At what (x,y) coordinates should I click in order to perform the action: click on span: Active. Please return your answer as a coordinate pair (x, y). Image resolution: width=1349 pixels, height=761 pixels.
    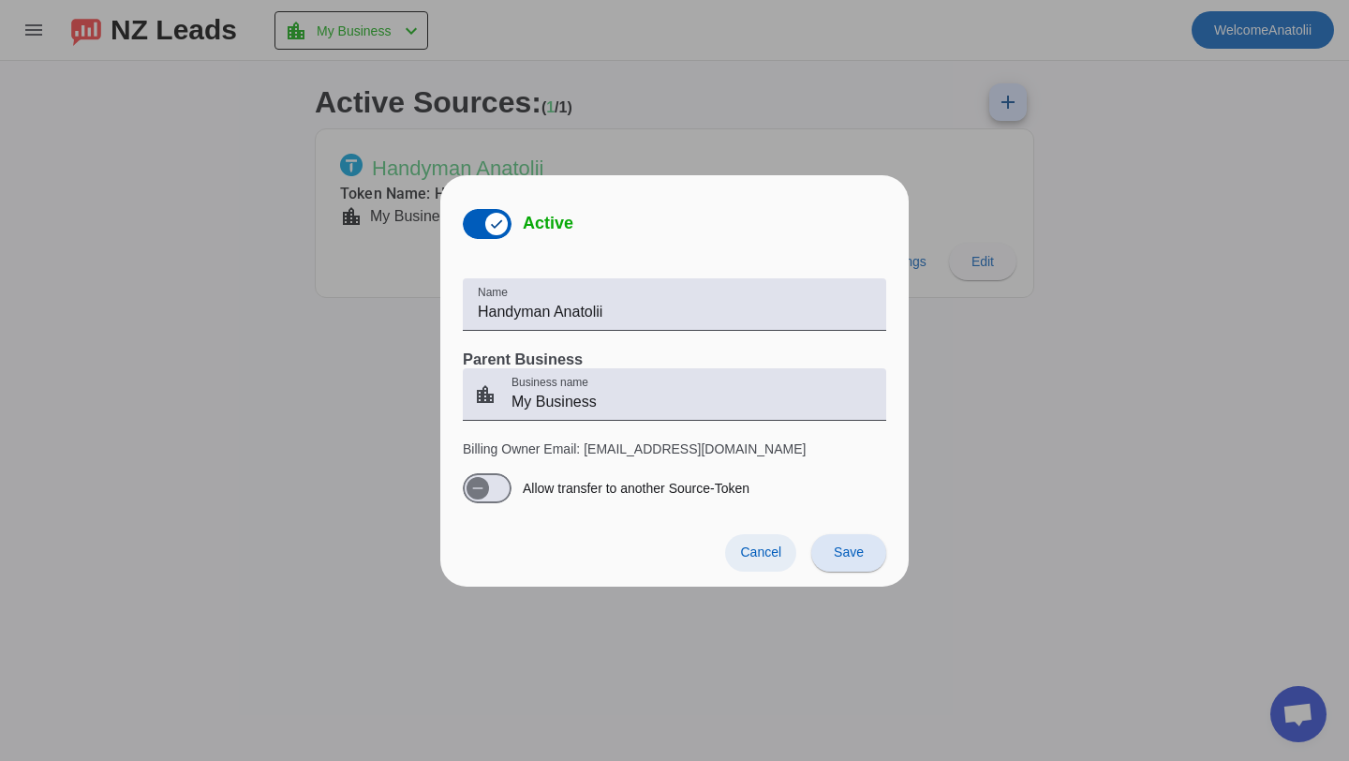
    Looking at the image, I should click on (548, 223).